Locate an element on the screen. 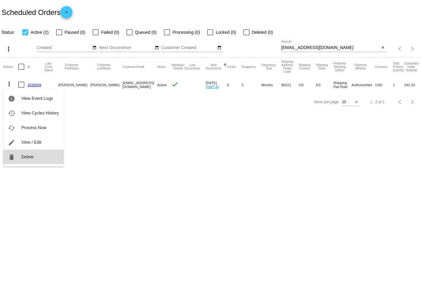 This screenshot has height=289, width=421. span: View Event Logs is located at coordinates (37, 98).